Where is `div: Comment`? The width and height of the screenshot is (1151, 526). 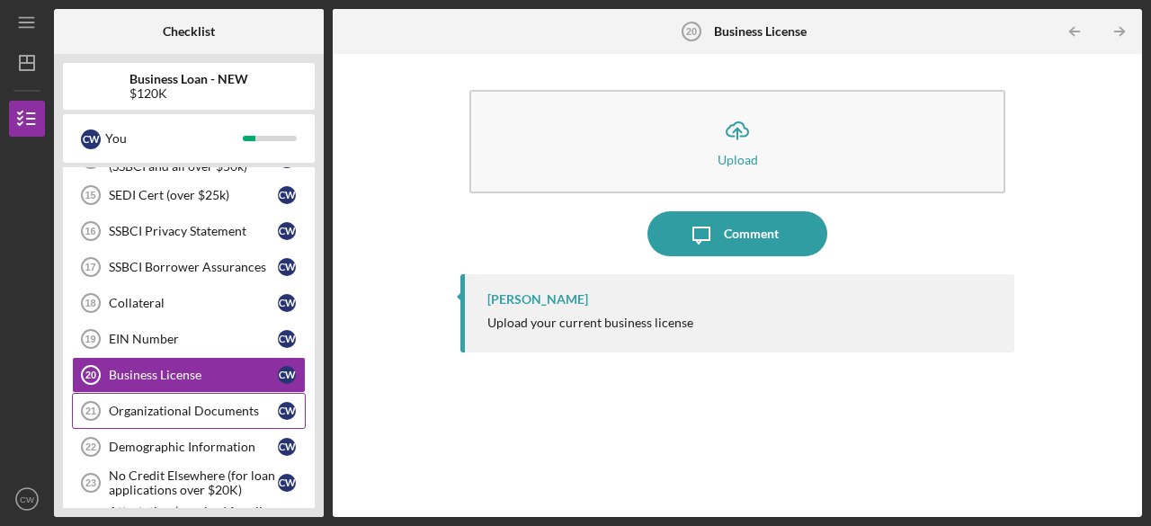
div: Comment is located at coordinates (751, 234).